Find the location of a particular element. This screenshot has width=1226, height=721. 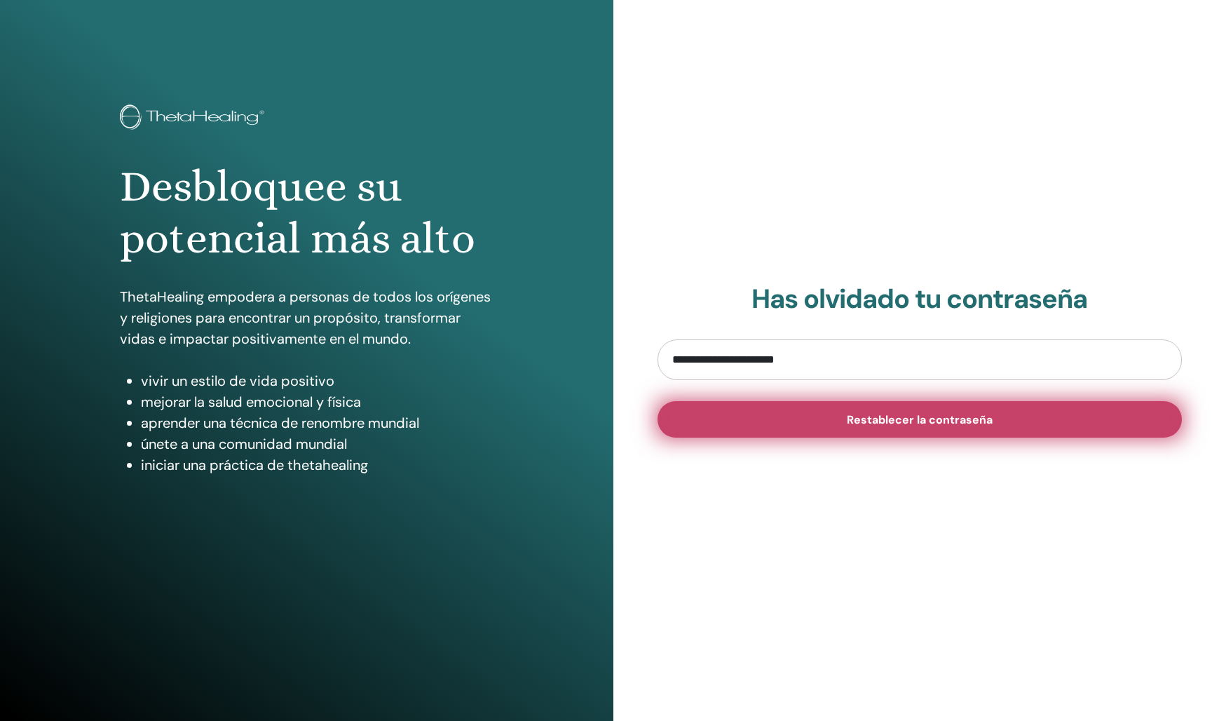

li: iniciar una práctica de thetahealing is located at coordinates (317, 465).